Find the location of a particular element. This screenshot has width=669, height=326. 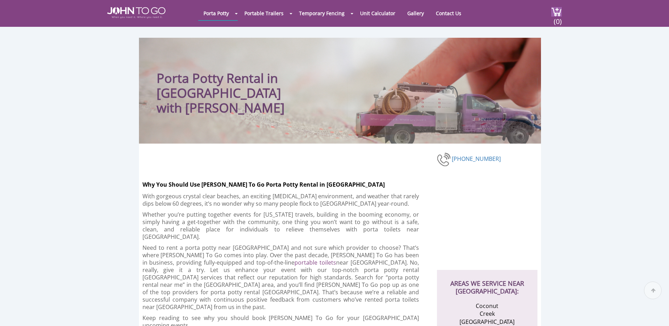

a: Gallery is located at coordinates (415, 13).